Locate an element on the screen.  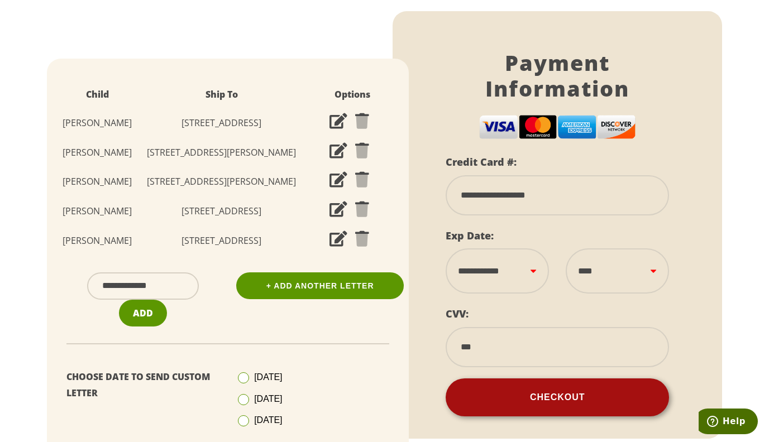
span: Help is located at coordinates (35, 13).